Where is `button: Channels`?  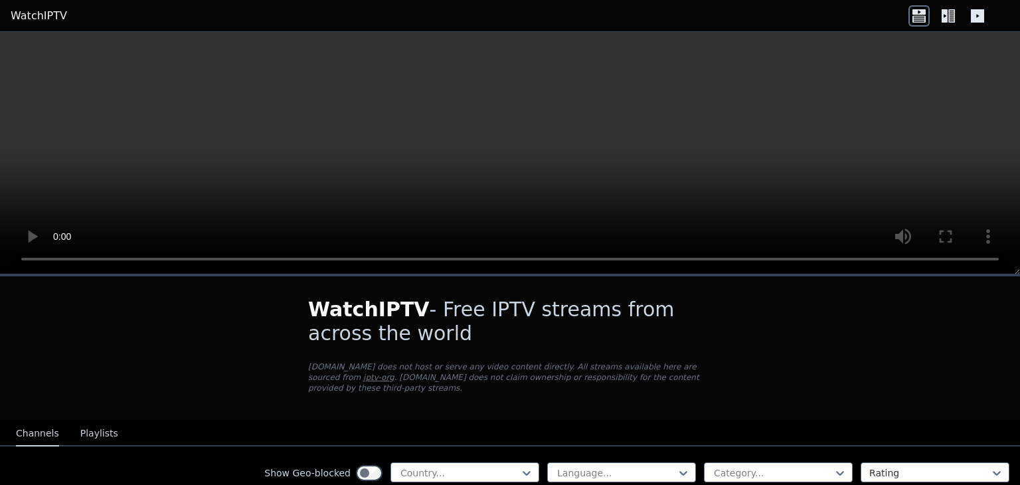 button: Channels is located at coordinates (37, 434).